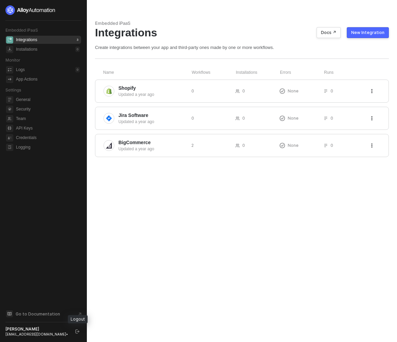 This screenshot has height=342, width=397. What do you see at coordinates (10, 40) in the screenshot?
I see `span: integrations` at bounding box center [10, 40].